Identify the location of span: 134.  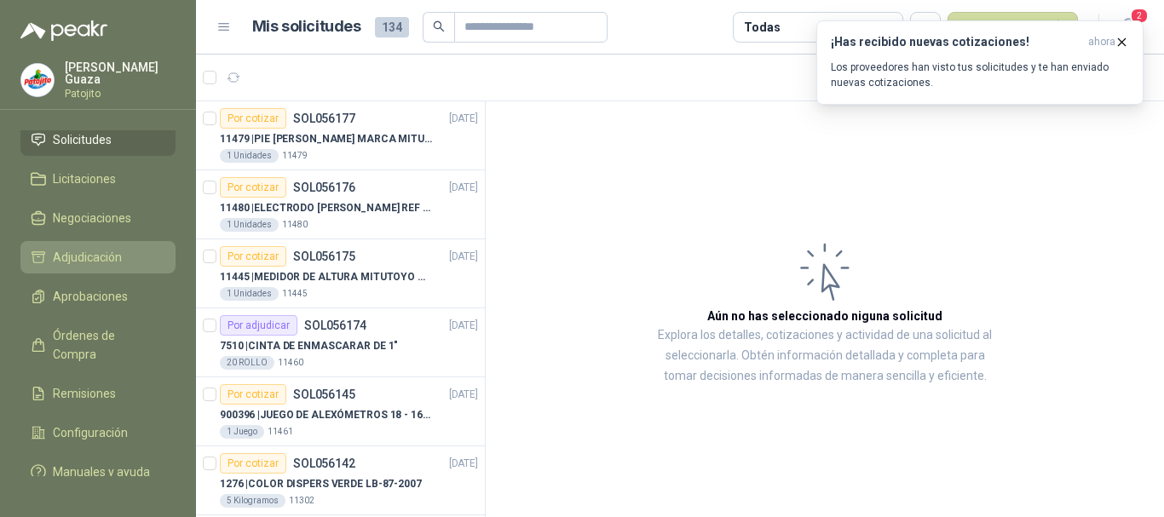
(392, 27).